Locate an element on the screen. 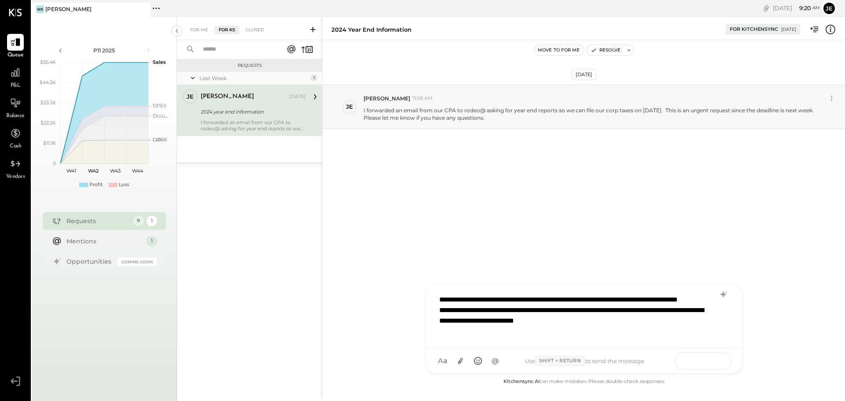  div: Loss is located at coordinates (124, 185).